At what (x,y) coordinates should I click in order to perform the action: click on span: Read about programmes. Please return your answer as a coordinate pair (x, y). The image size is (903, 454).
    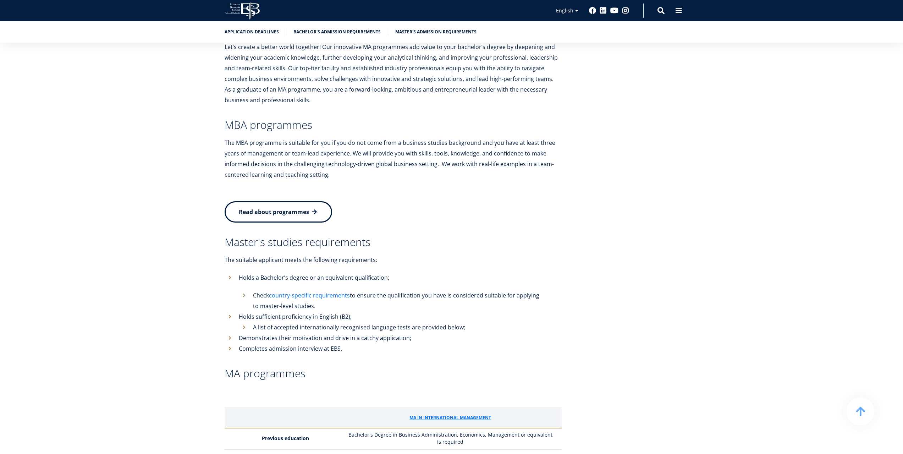
    Looking at the image, I should click on (274, 212).